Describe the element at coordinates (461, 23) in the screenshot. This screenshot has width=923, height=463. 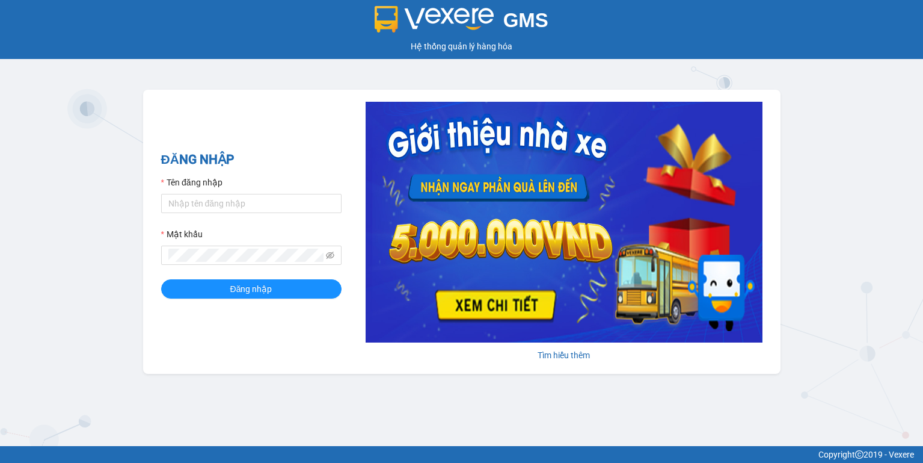
I see `a: GMS` at that location.